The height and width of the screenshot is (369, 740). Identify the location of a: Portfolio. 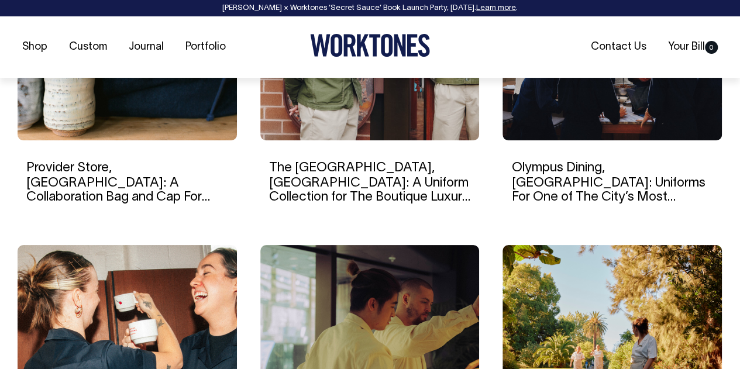
(205, 47).